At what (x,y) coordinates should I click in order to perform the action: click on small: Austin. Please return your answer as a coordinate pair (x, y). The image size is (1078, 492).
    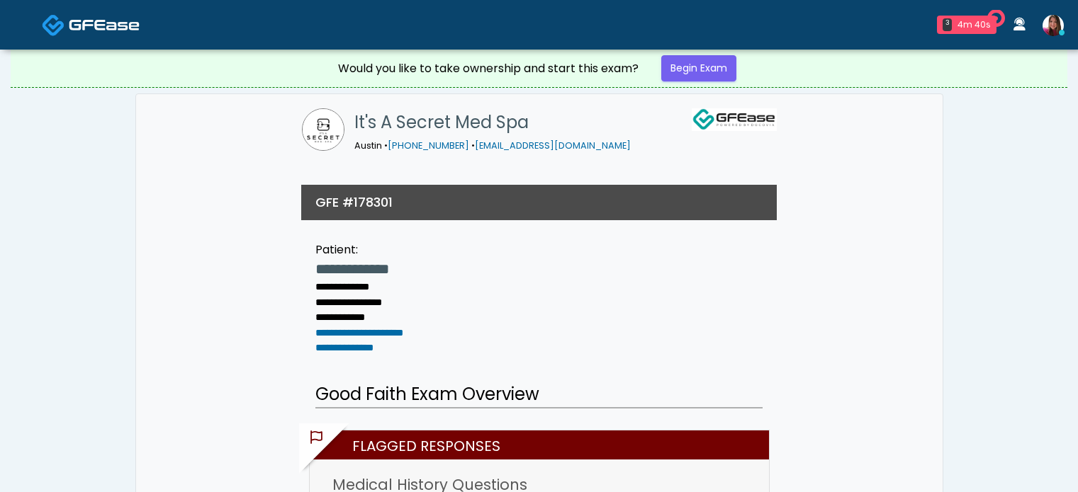
    Looking at the image, I should click on (492, 145).